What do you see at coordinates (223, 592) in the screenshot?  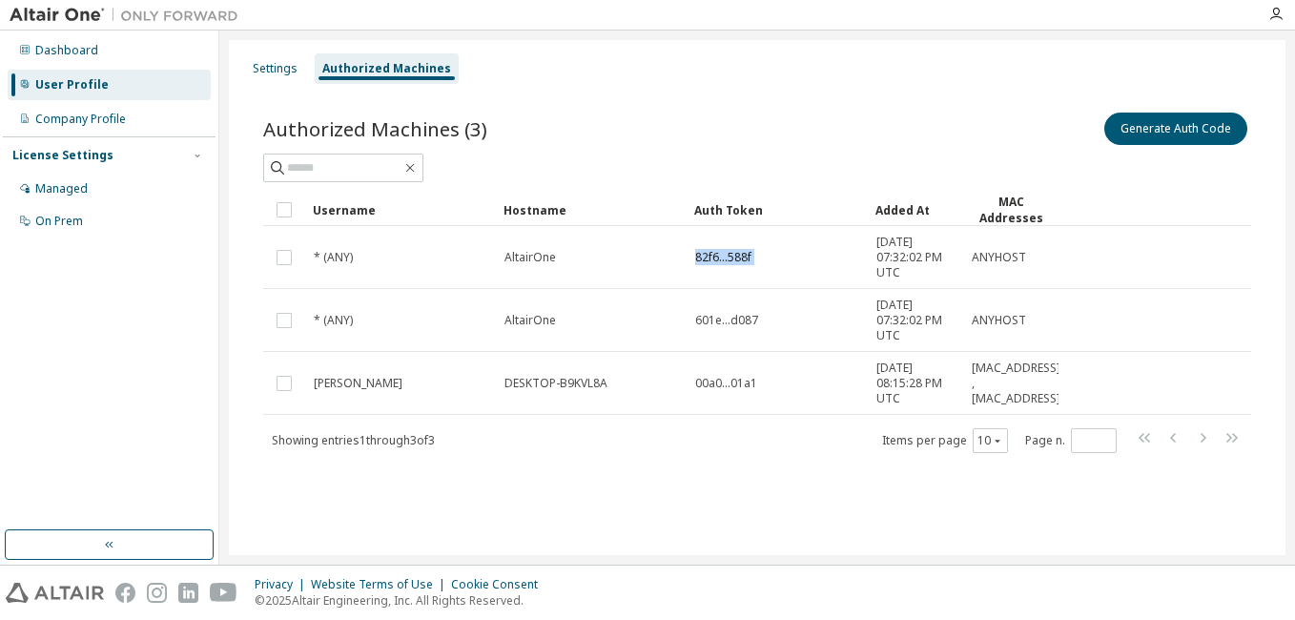 I see `img: youtube.svg` at bounding box center [223, 592].